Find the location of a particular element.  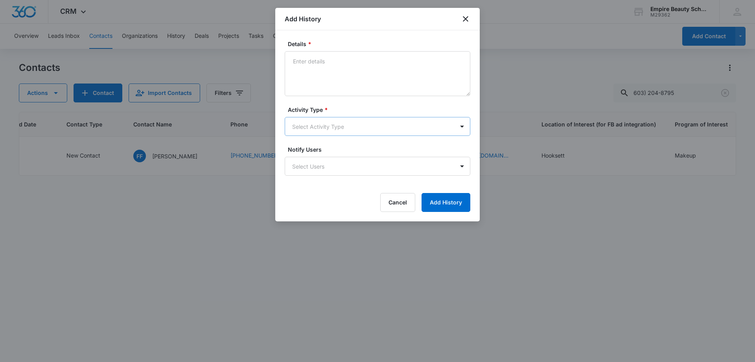

button: close is located at coordinates (466, 19).